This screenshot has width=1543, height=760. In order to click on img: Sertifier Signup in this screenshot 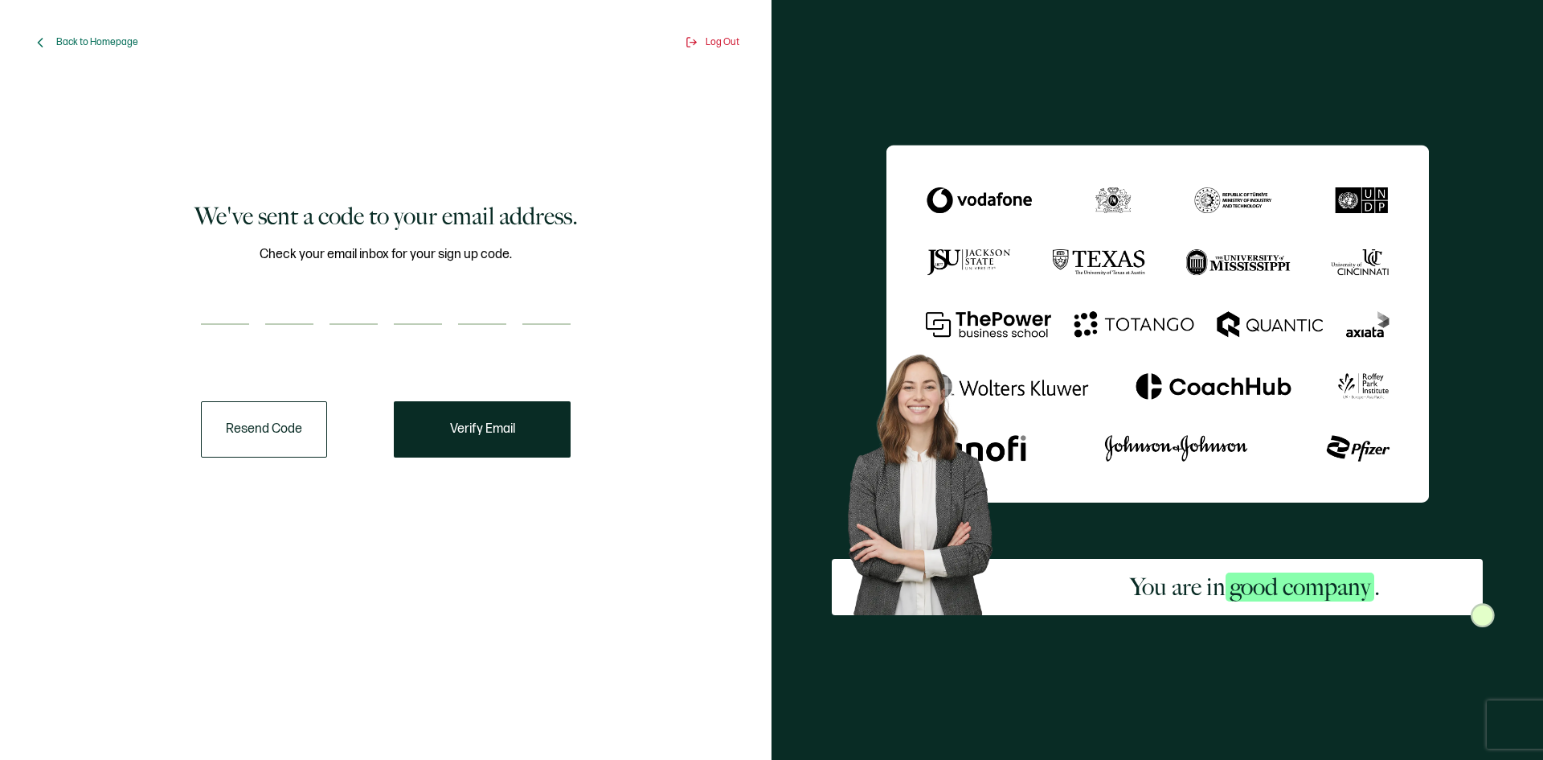, I will do `click(1483, 615)`.